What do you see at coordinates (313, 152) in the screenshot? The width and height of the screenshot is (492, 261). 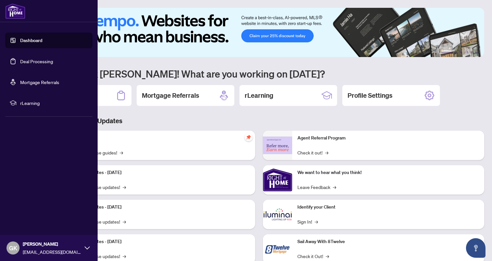 I see `a: Check it out!→` at bounding box center [313, 152].